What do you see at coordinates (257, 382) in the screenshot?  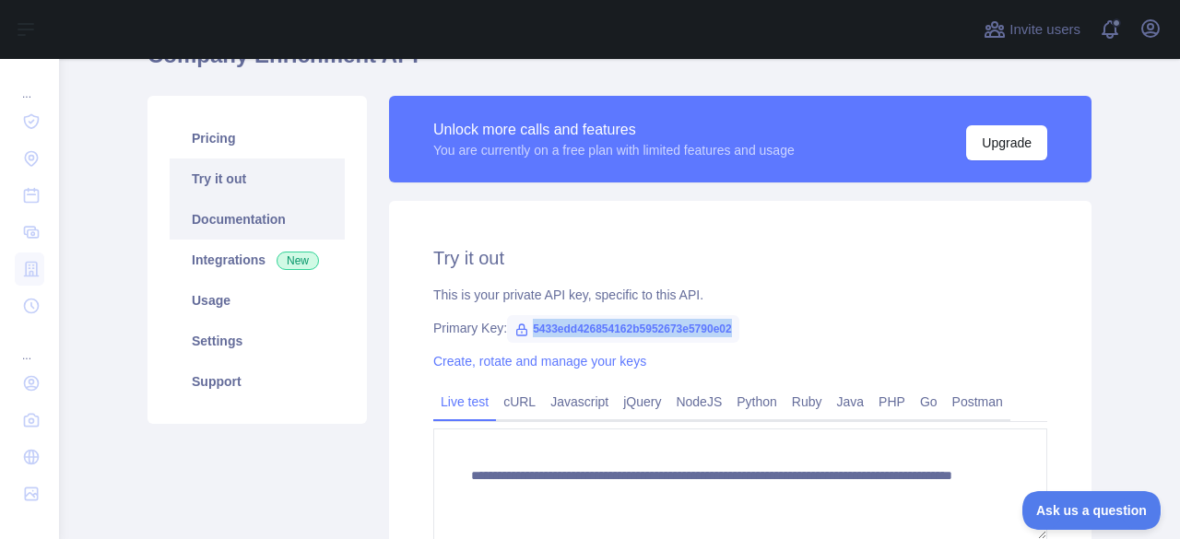 I see `a: Support` at bounding box center [257, 382].